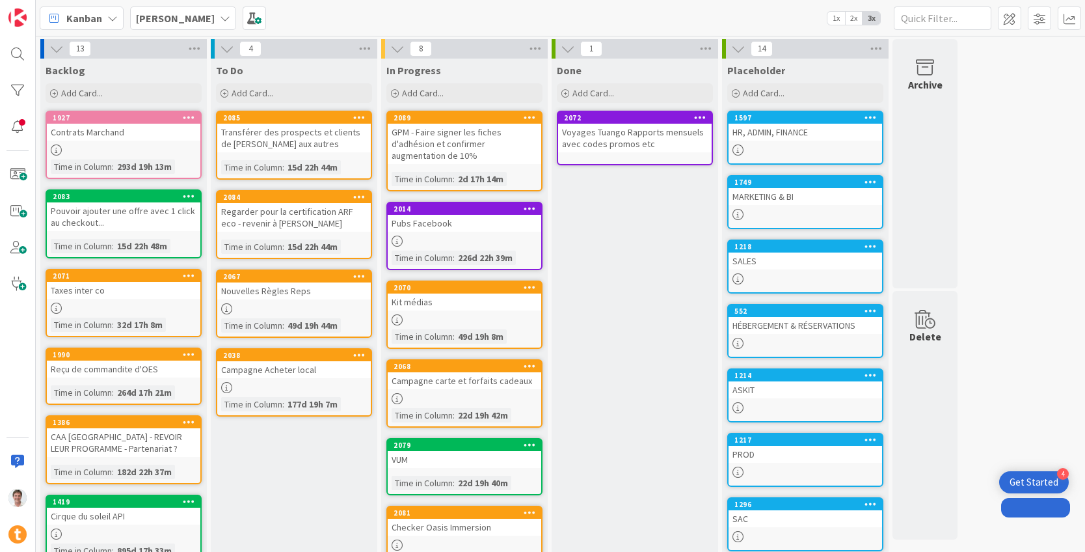 This screenshot has width=1085, height=552. Describe the element at coordinates (294, 285) in the screenshot. I see `div: 2067Nouvelles Règles Reps` at that location.